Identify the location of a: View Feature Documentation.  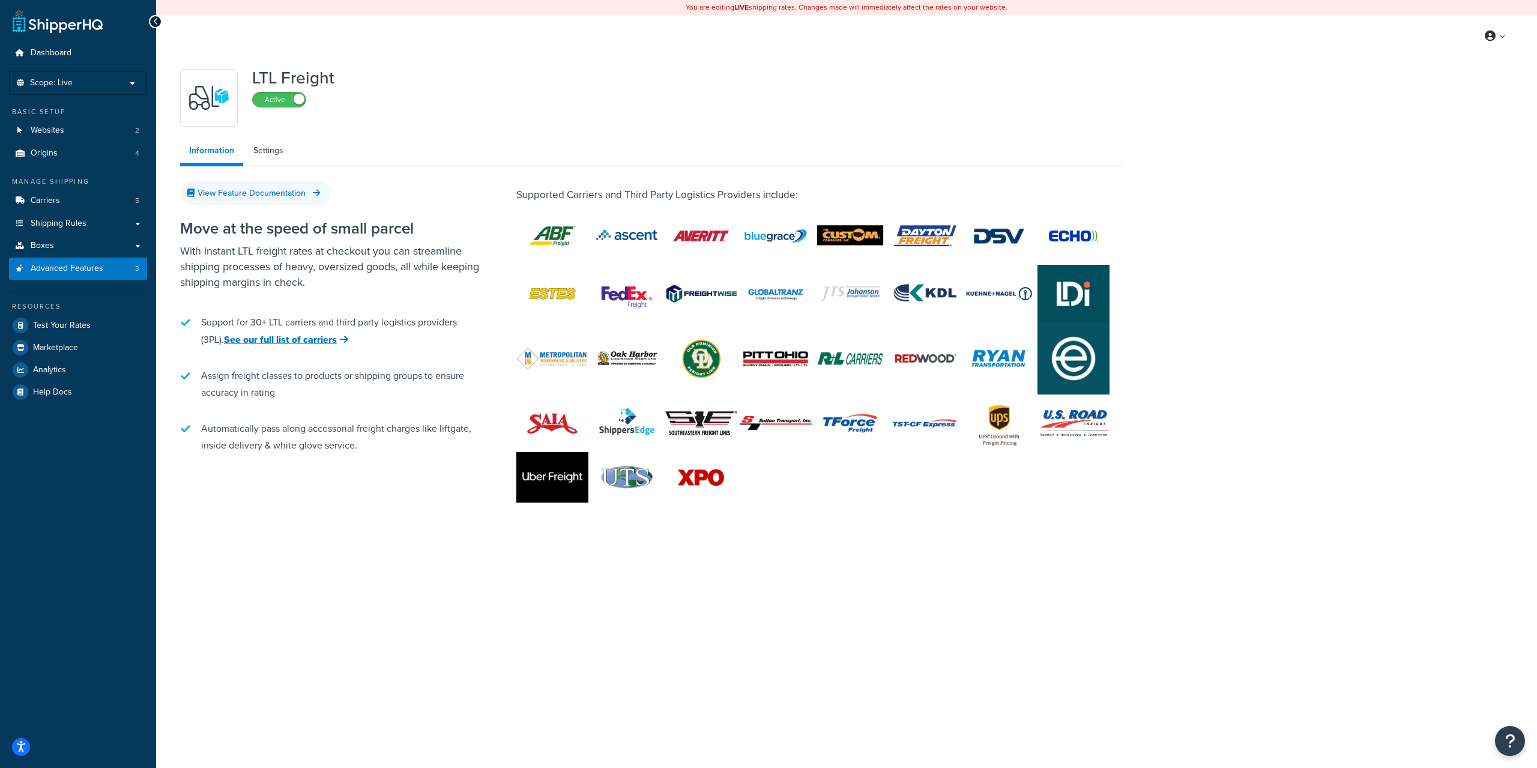
(255, 193).